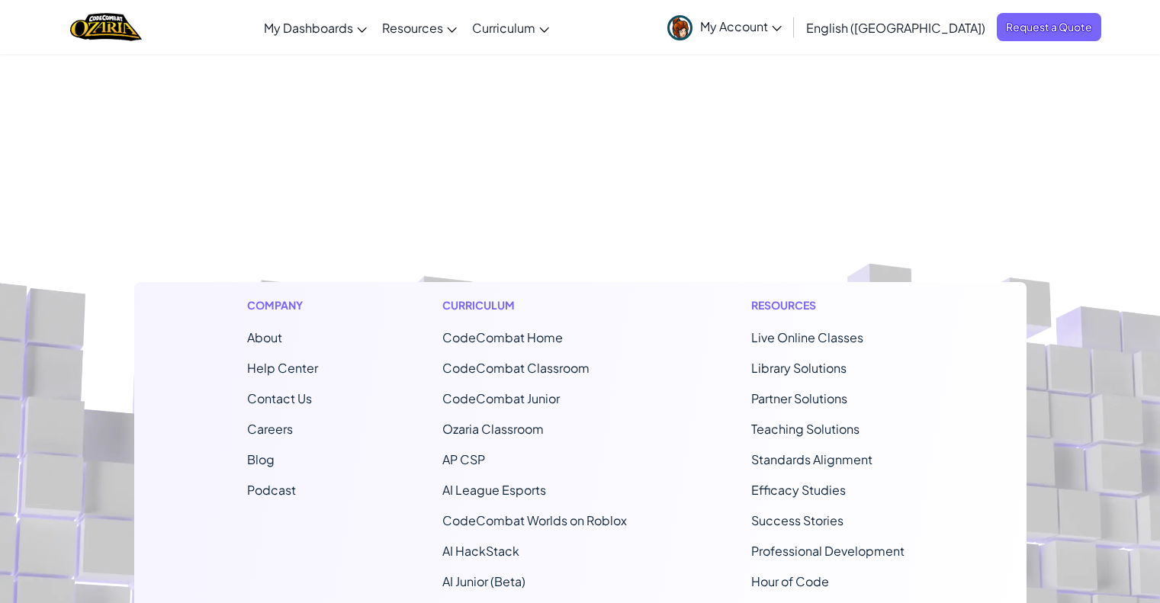 The height and width of the screenshot is (603, 1160). I want to click on img: Home, so click(105, 27).